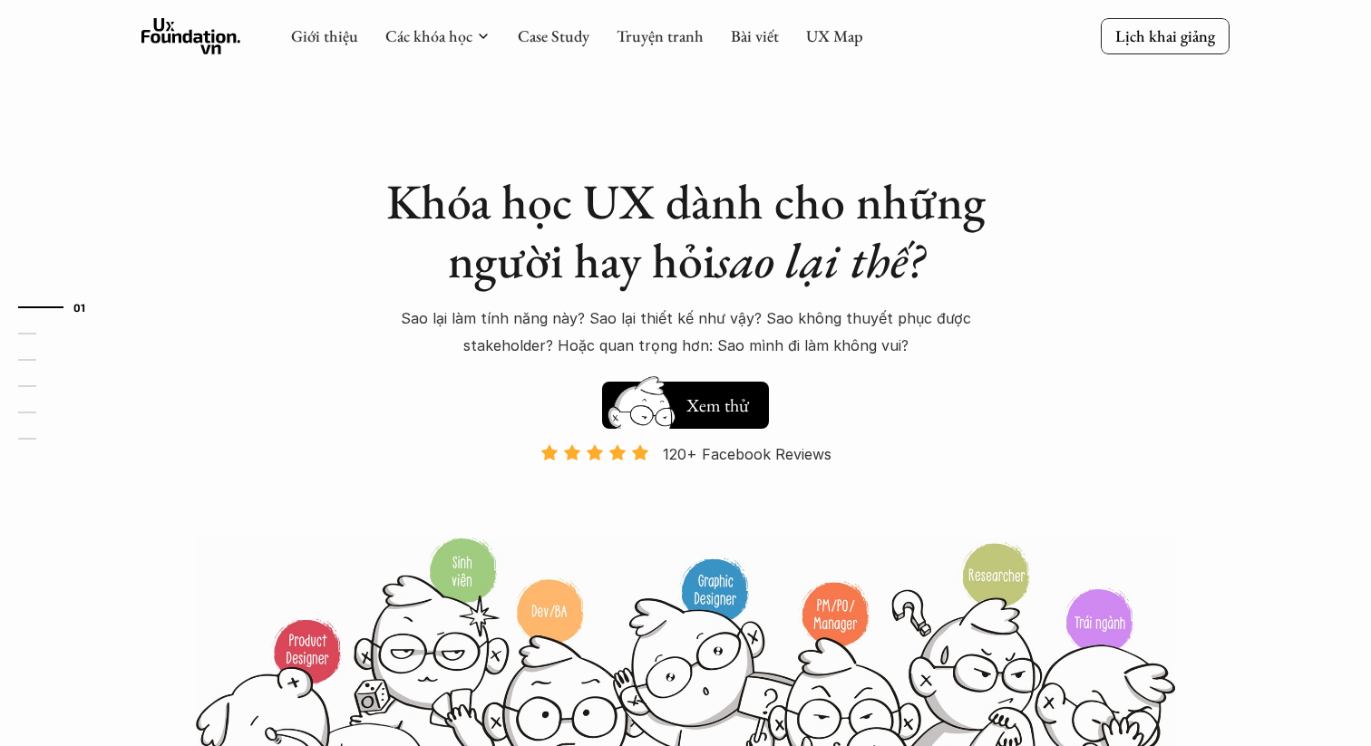 The image size is (1371, 746). I want to click on a: Truyện tranh, so click(660, 35).